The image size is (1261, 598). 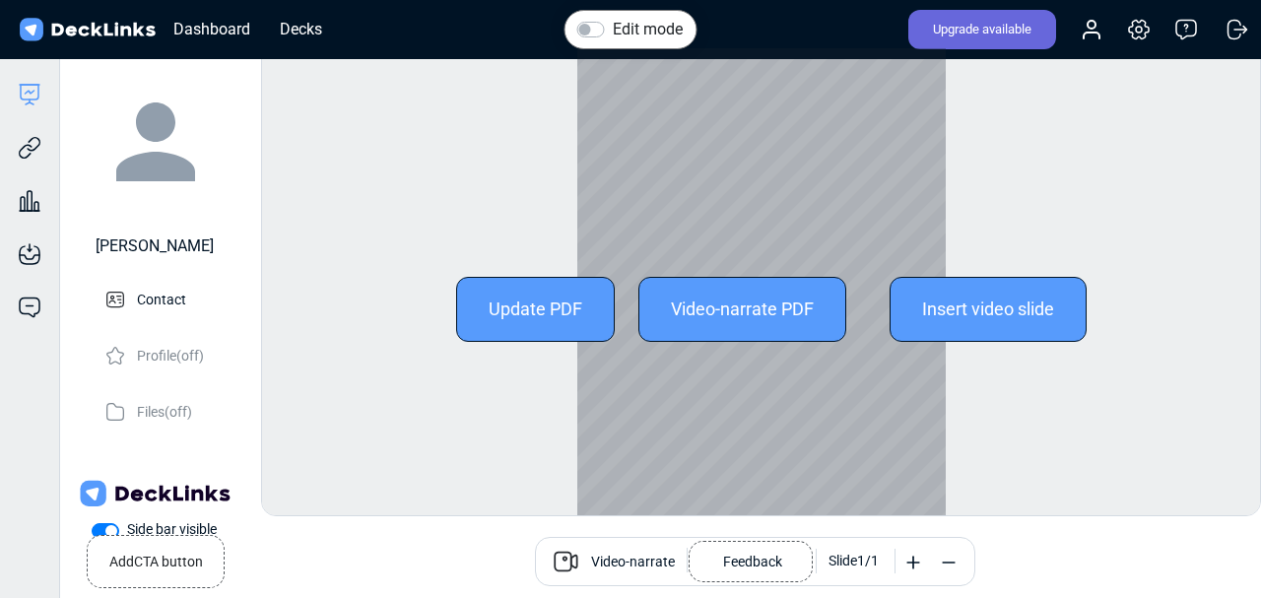 What do you see at coordinates (156, 557) in the screenshot?
I see `small: Add CTA button` at bounding box center [156, 557].